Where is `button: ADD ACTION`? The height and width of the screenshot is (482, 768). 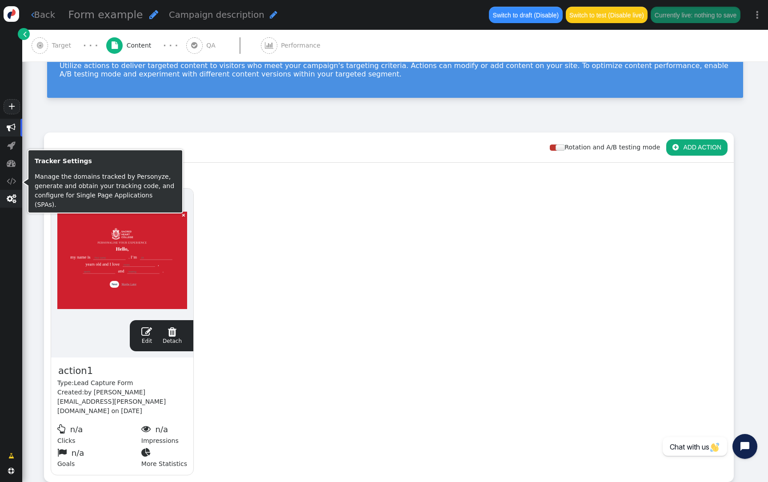
button: ADD ACTION is located at coordinates (697, 147).